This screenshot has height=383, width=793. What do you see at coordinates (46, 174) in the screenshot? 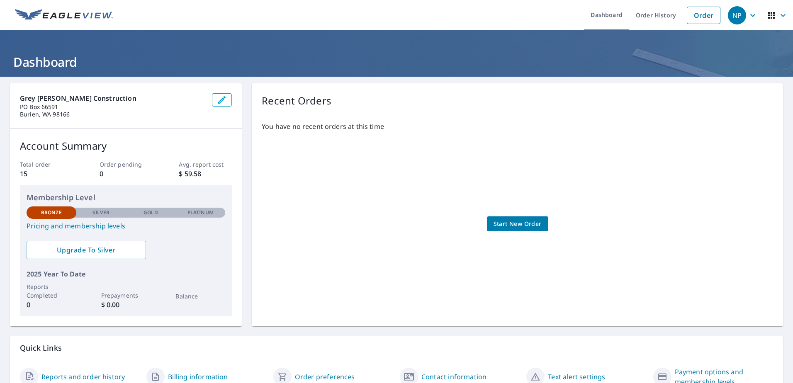
I see `p: 15` at bounding box center [46, 174].